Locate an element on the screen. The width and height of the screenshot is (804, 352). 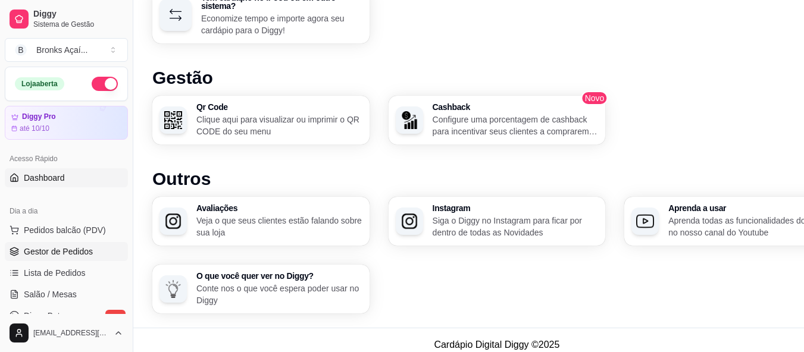
div: Loja aberta is located at coordinates (39, 84).